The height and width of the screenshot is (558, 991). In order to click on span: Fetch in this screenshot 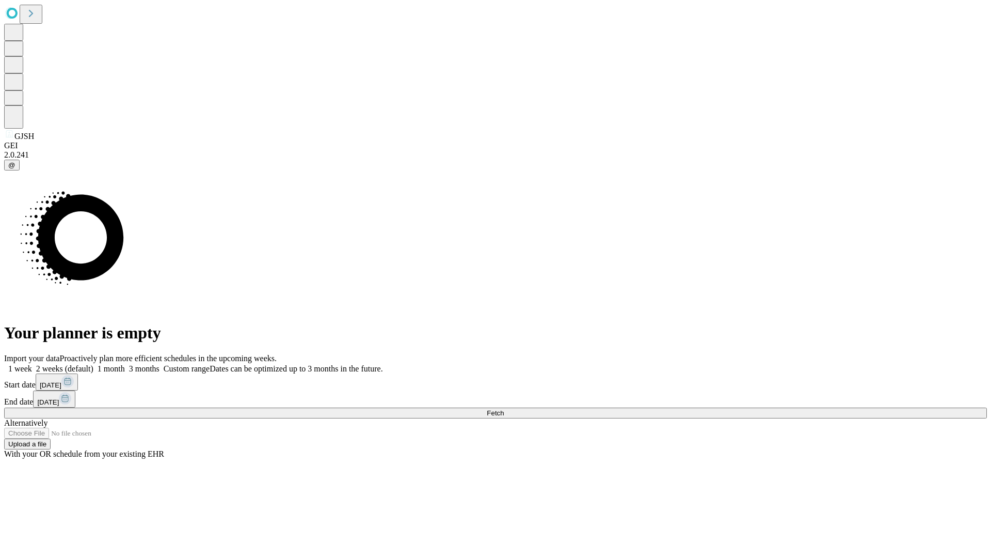, I will do `click(495, 413)`.